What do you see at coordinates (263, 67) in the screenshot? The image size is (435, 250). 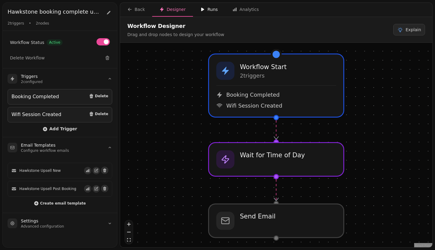 I see `h3: Workflow Start` at bounding box center [263, 67].